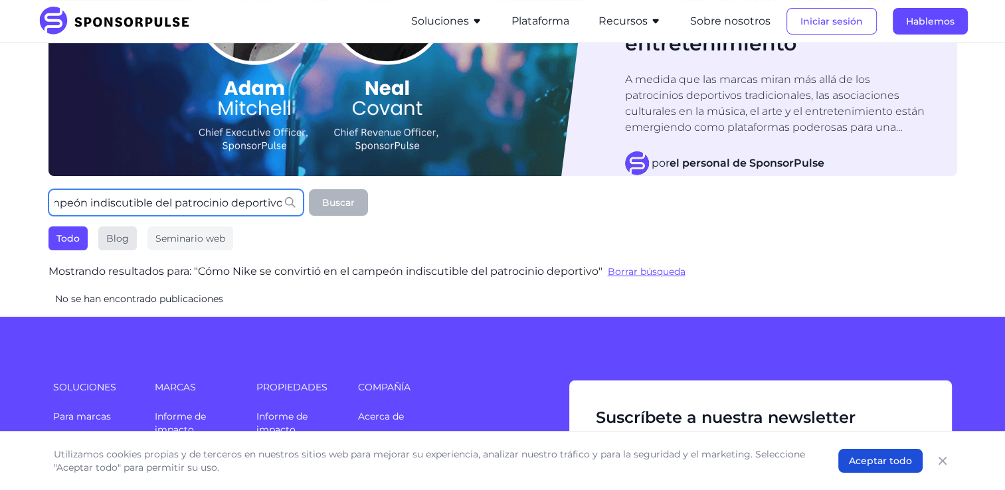 The width and height of the screenshot is (1005, 490). Describe the element at coordinates (446, 21) in the screenshot. I see `button: Soluciones` at that location.